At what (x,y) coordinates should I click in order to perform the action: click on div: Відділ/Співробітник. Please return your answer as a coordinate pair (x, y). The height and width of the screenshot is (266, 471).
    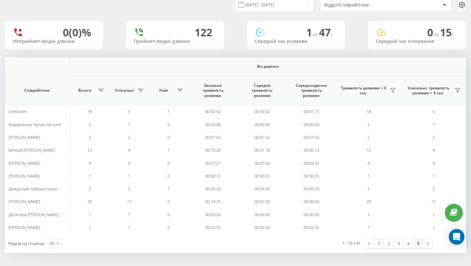
    Looking at the image, I should click on (363, 5).